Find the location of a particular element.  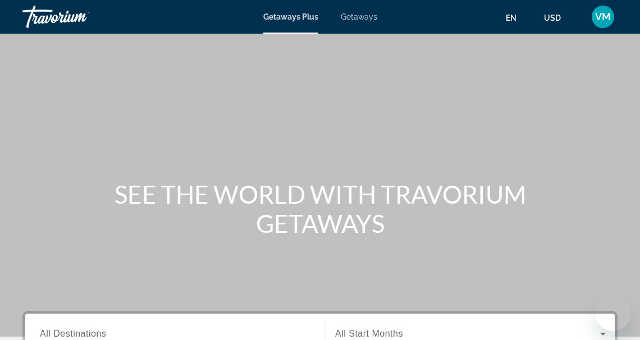

h1: SEE THE WORLD WITH TRAVORIUM GETAWAYS is located at coordinates (320, 209).